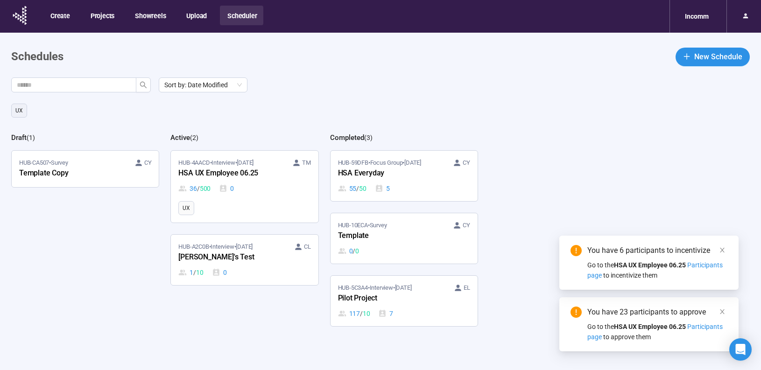 This screenshot has width=761, height=370. I want to click on div: Incomm, so click(696, 16).